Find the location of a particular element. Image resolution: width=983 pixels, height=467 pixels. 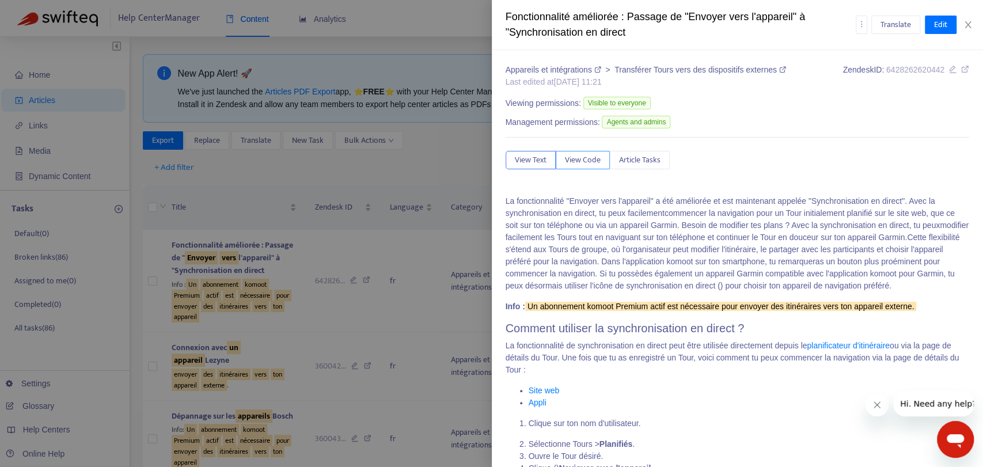

button: Close is located at coordinates (968, 25).